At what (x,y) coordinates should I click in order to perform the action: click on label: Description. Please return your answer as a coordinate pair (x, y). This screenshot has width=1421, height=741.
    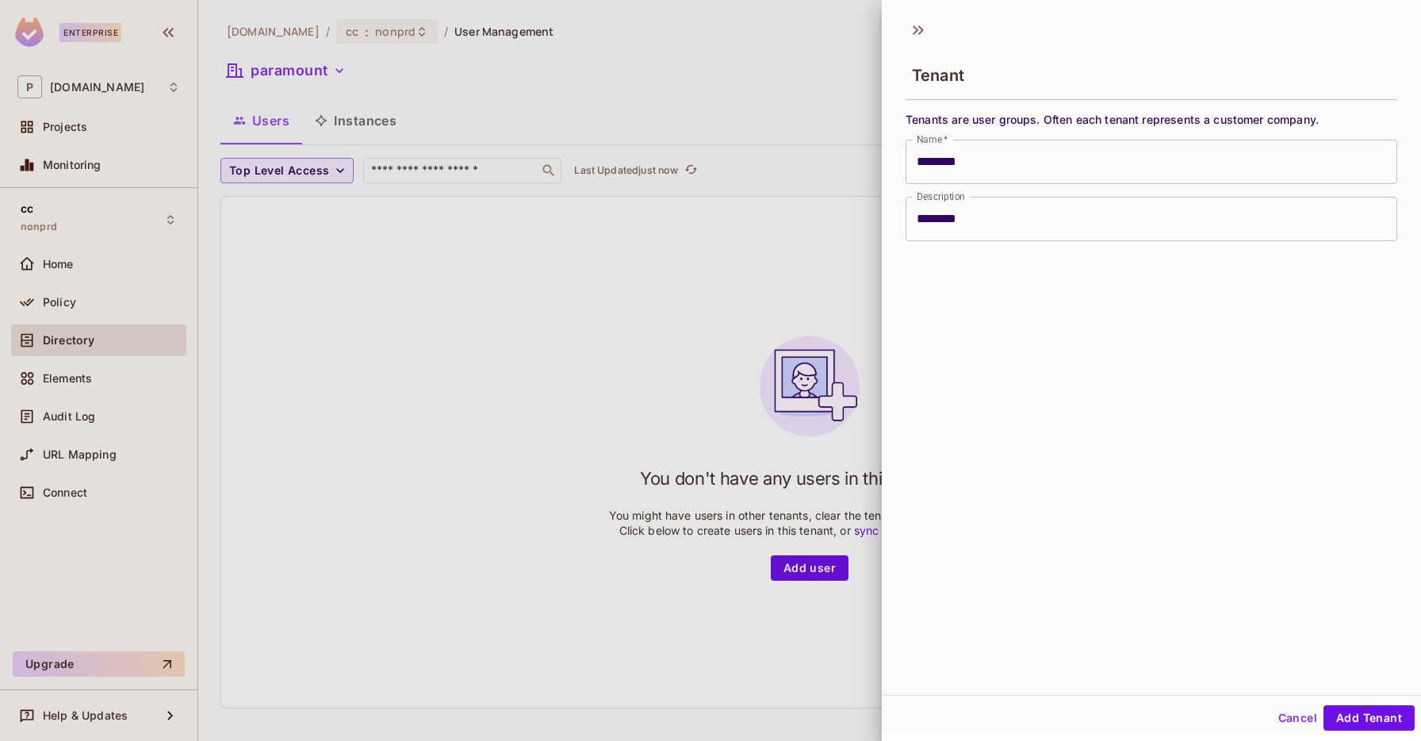
    Looking at the image, I should click on (940, 196).